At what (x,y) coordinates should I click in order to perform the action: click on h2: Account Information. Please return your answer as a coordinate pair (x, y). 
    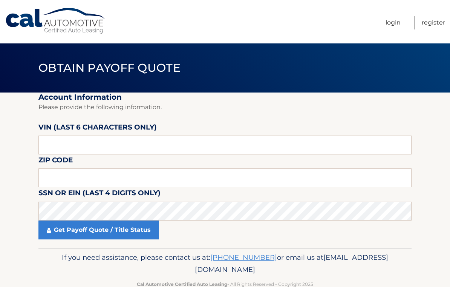
    Looking at the image, I should click on (225, 97).